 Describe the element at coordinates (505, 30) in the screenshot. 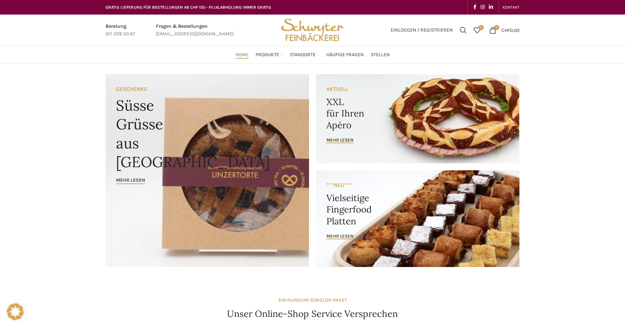

I see `span: CHF` at that location.